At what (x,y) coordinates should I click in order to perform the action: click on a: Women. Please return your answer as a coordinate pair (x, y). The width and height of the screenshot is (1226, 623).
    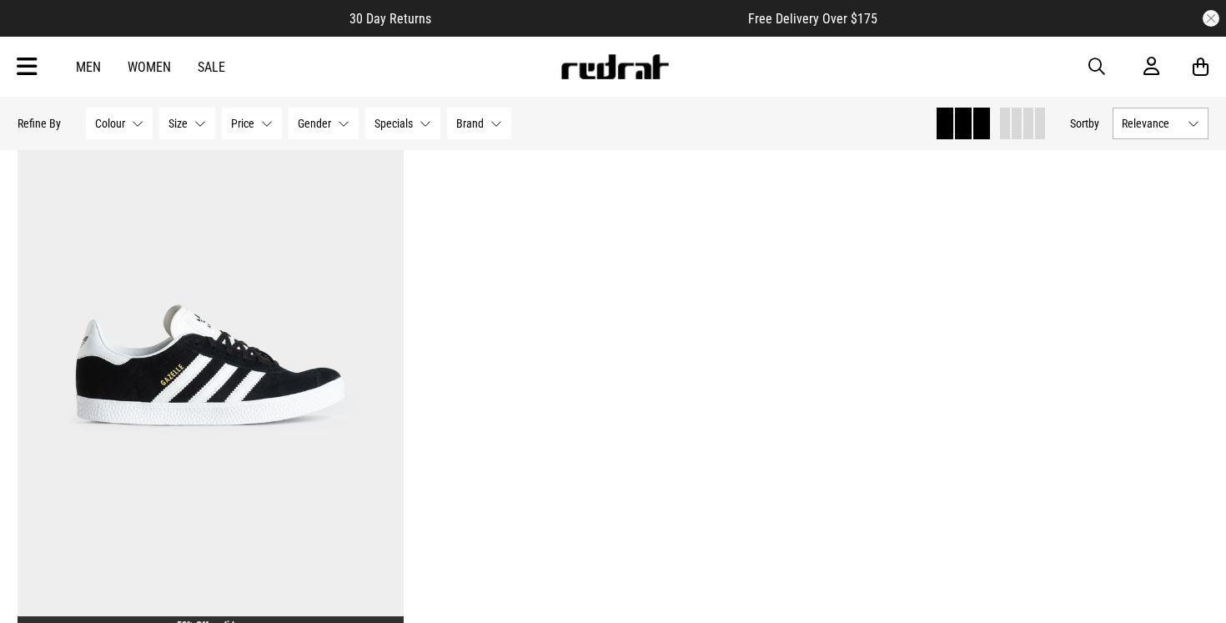
    Looking at the image, I should click on (149, 67).